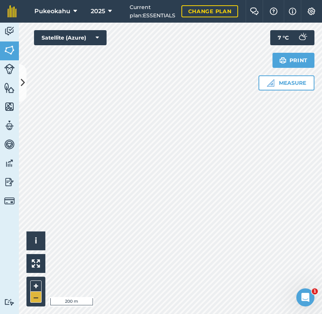 The height and width of the screenshot is (314, 322). I want to click on span: 1, so click(314, 292).